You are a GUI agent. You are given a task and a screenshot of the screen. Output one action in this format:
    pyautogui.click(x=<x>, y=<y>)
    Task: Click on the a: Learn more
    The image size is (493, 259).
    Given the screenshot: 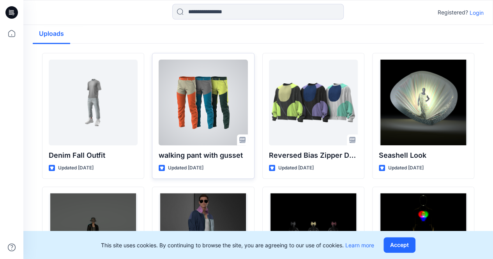 What is the action you would take?
    pyautogui.click(x=360, y=245)
    